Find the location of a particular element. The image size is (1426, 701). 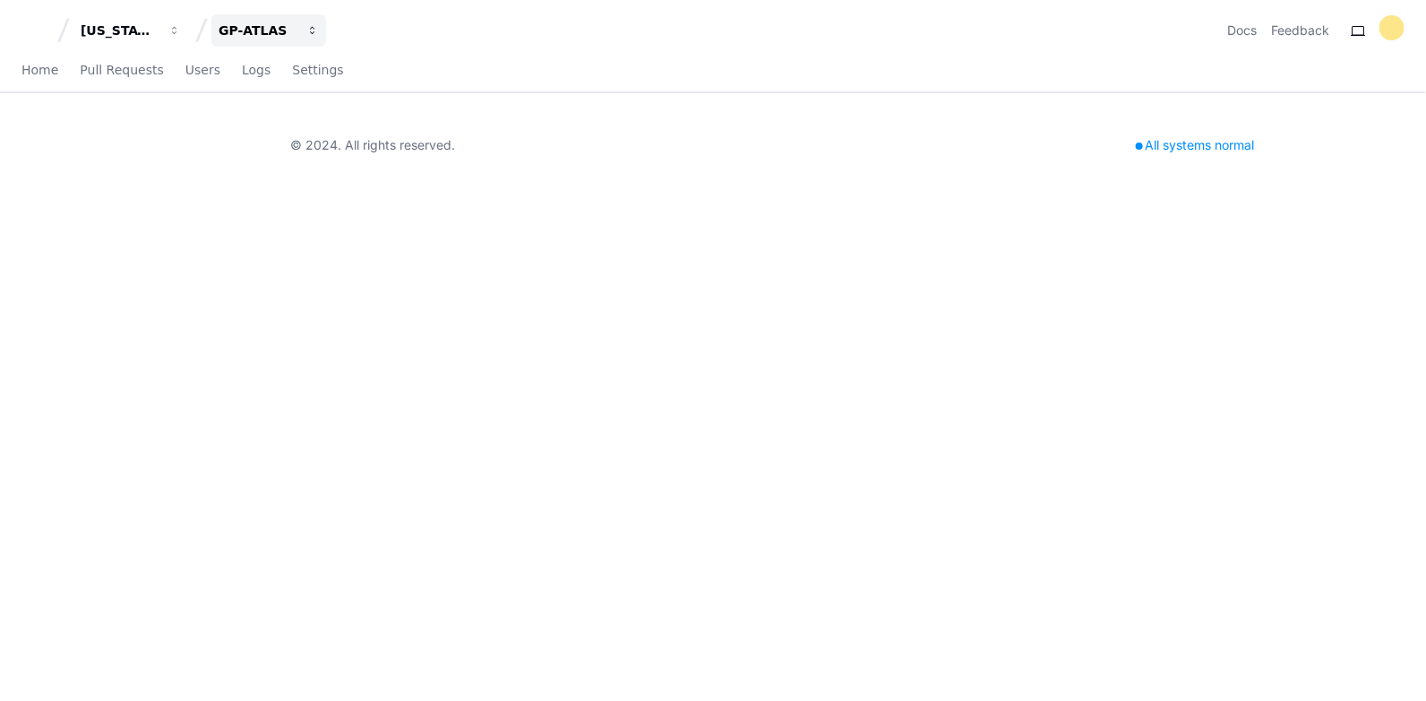

span: Pull Requests is located at coordinates (121, 70).